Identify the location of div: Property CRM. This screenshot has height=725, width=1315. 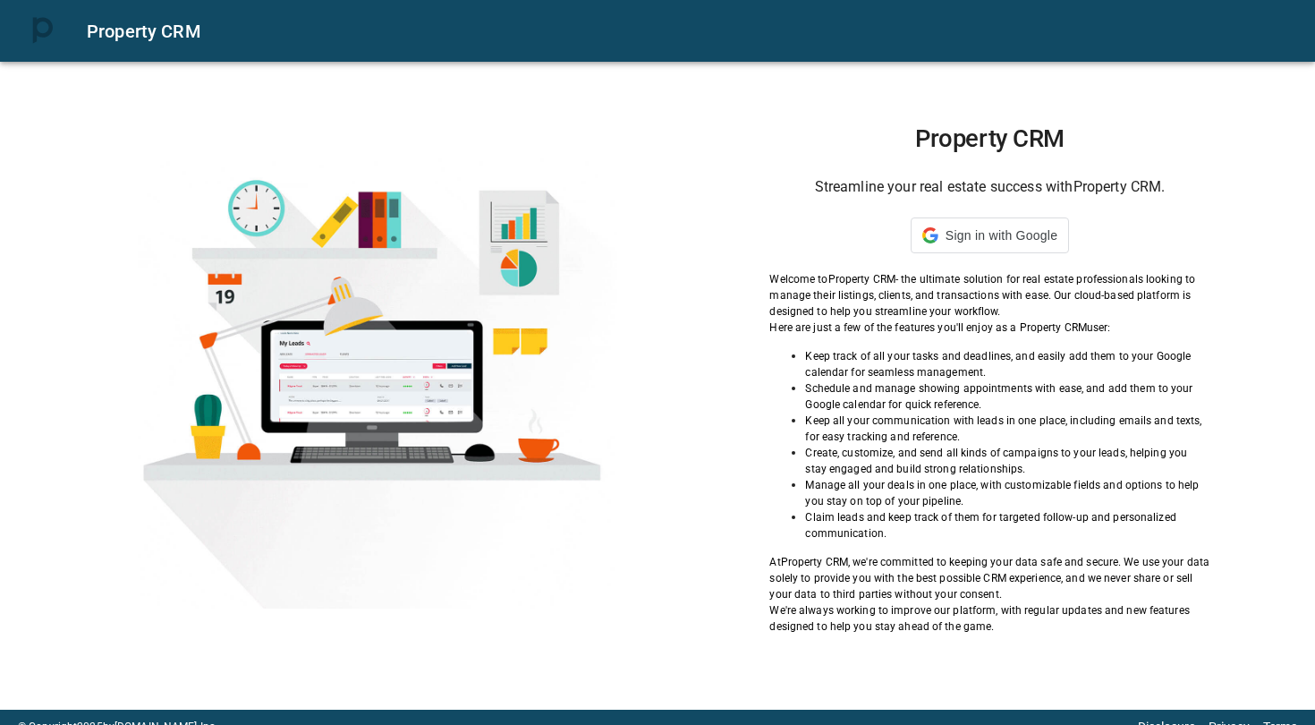
(690, 31).